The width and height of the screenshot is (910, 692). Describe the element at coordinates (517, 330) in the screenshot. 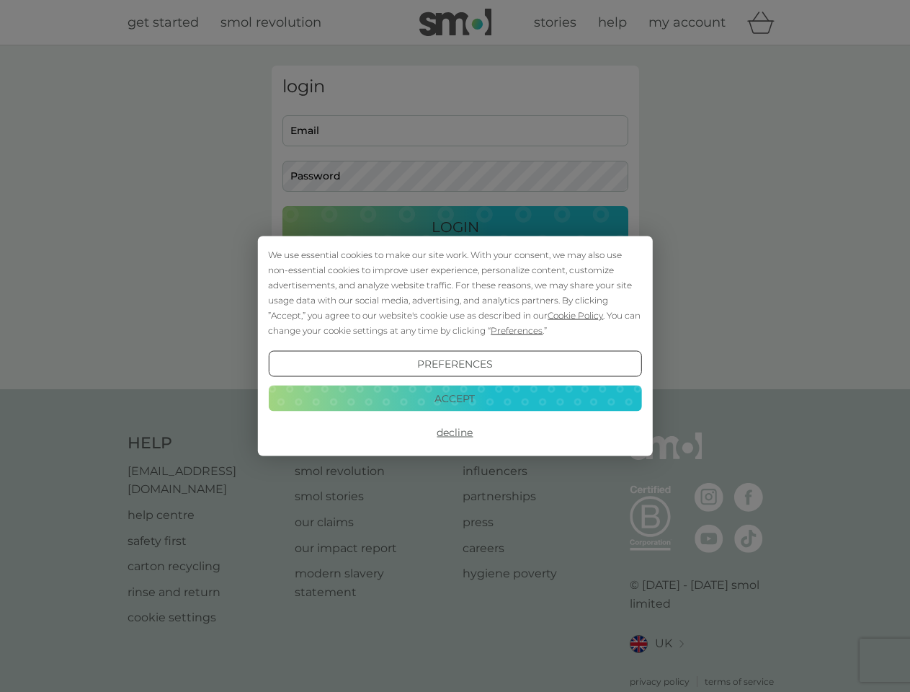

I see `span: Preferences` at that location.